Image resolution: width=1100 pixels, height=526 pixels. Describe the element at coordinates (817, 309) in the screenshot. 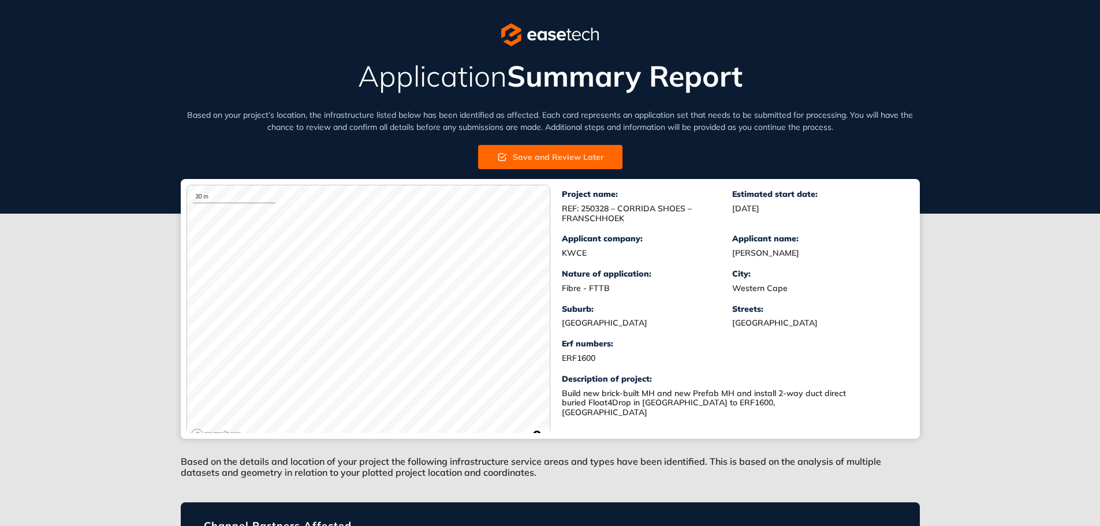

I see `div: Streets:` at that location.